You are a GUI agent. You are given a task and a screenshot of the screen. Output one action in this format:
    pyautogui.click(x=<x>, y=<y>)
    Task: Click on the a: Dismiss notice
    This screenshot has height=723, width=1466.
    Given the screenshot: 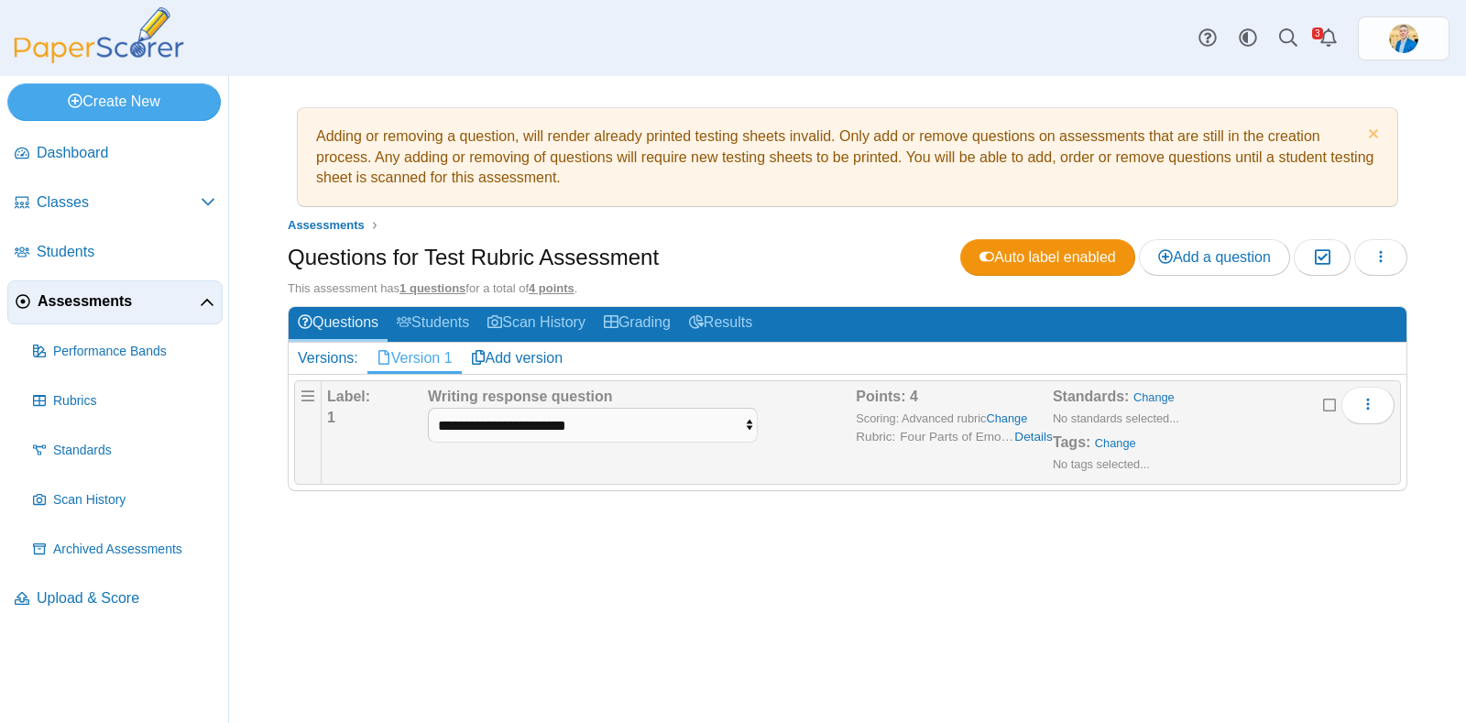 What is the action you would take?
    pyautogui.click(x=1371, y=136)
    